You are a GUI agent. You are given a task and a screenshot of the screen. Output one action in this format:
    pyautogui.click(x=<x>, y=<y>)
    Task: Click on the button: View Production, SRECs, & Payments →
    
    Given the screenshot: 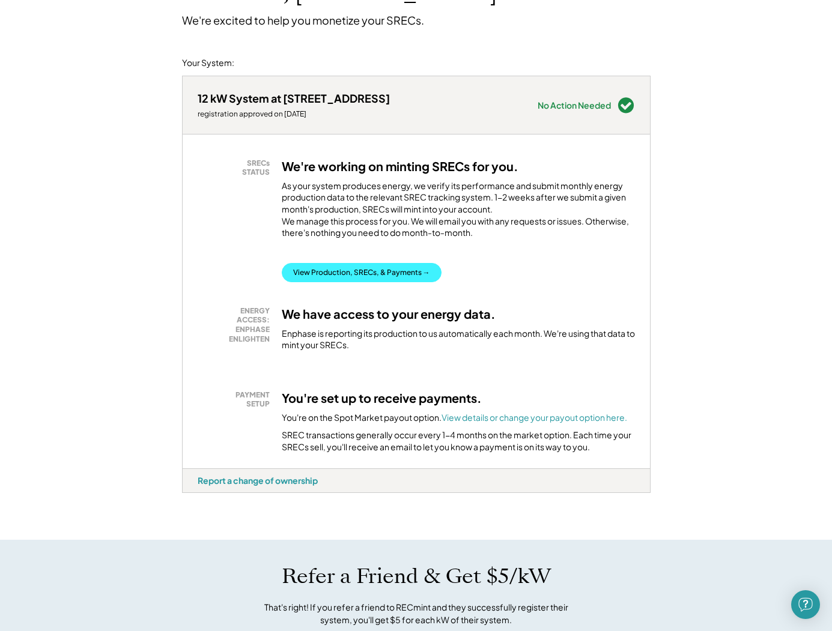 What is the action you would take?
    pyautogui.click(x=362, y=273)
    